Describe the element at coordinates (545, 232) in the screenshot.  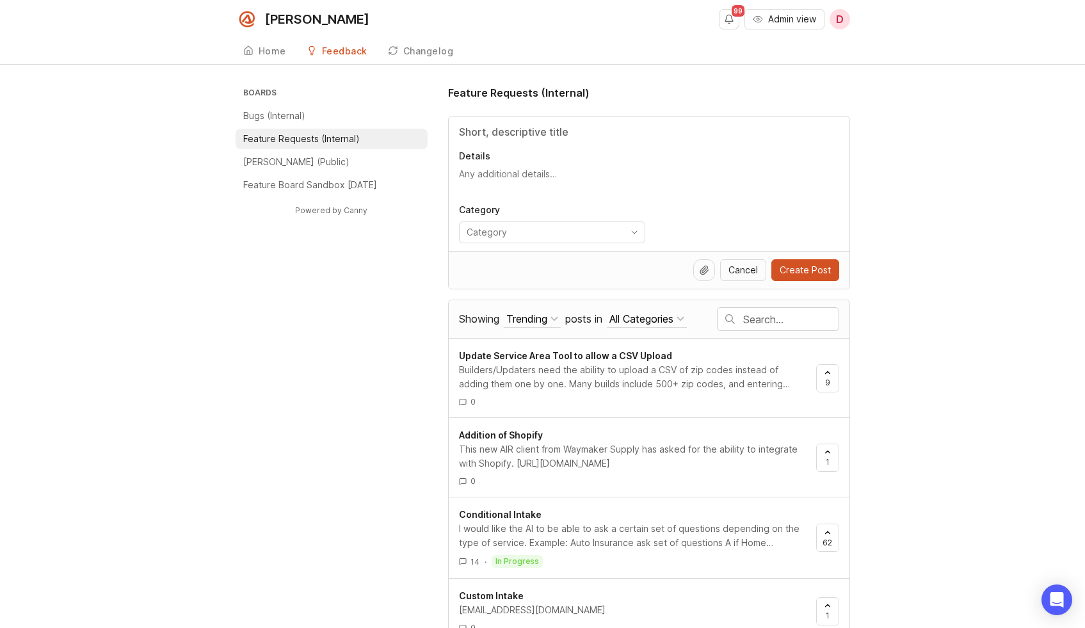
I see `input: Category` at that location.